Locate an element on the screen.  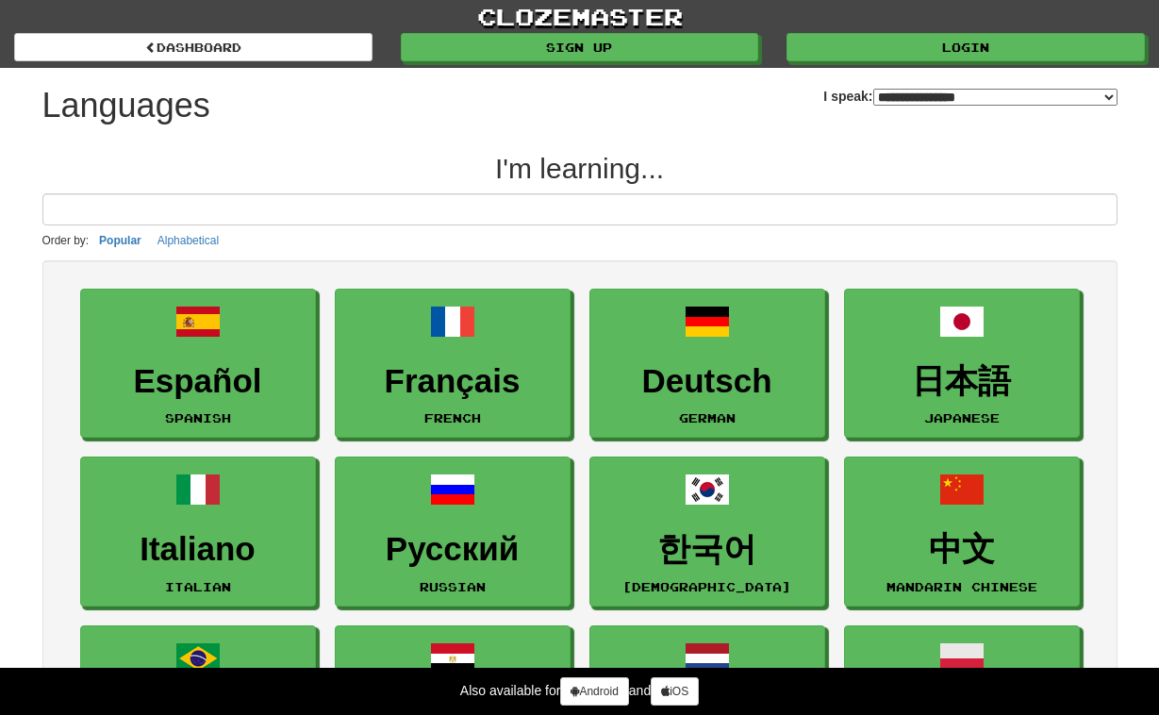
small: Russian is located at coordinates (452, 586).